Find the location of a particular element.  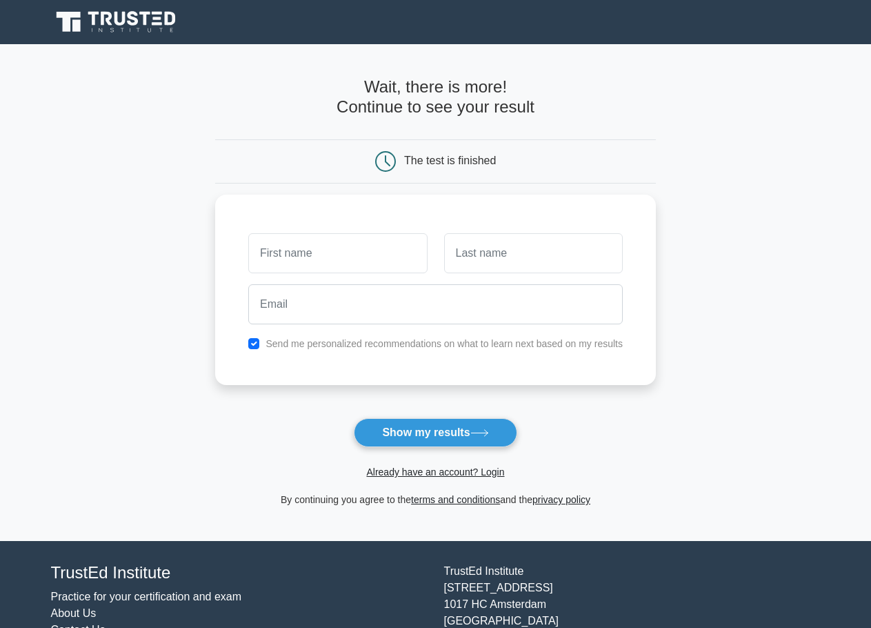

h4: TrustEd Institute is located at coordinates (239, 573).